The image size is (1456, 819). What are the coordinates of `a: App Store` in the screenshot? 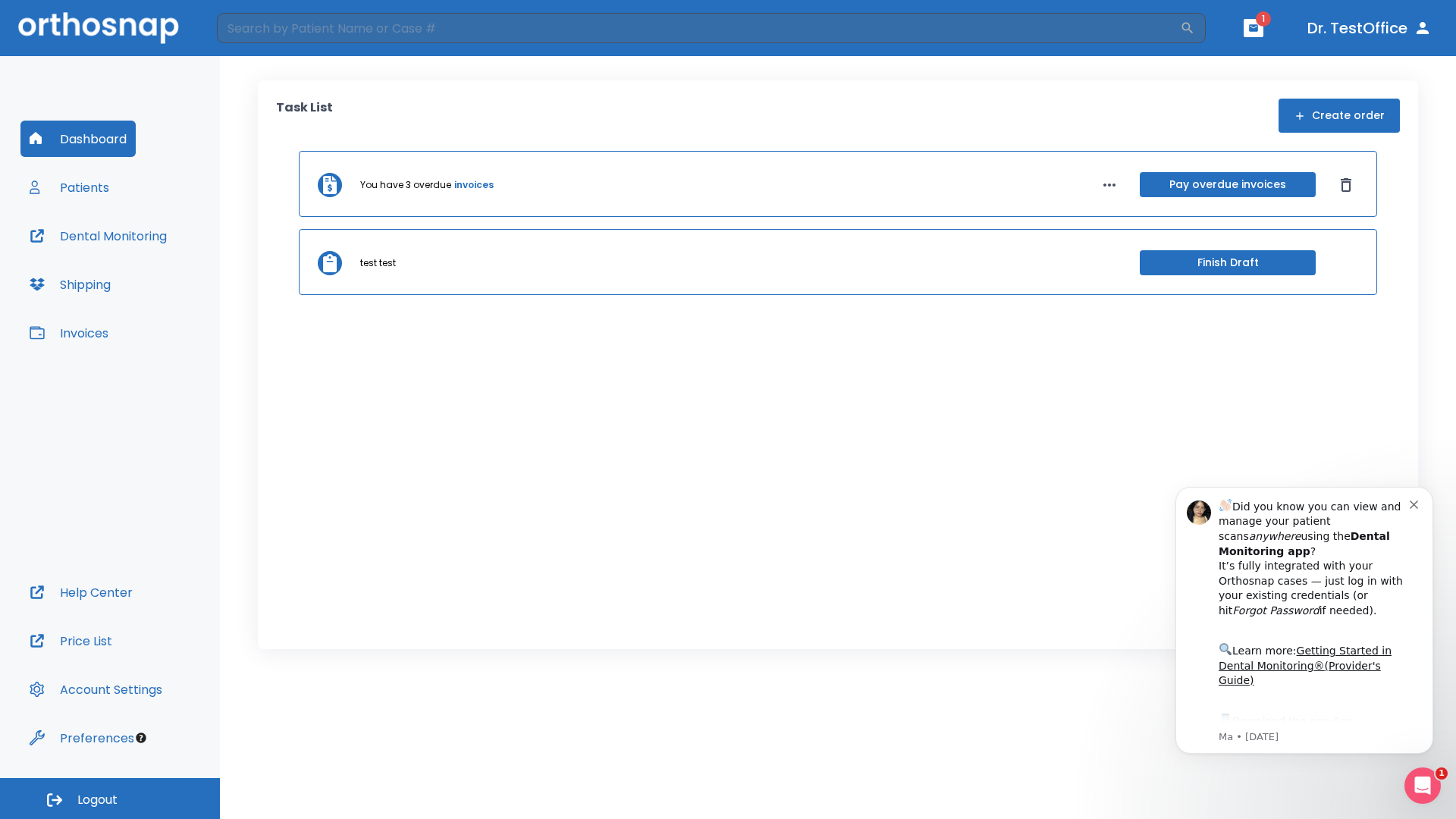 It's located at (133, 264).